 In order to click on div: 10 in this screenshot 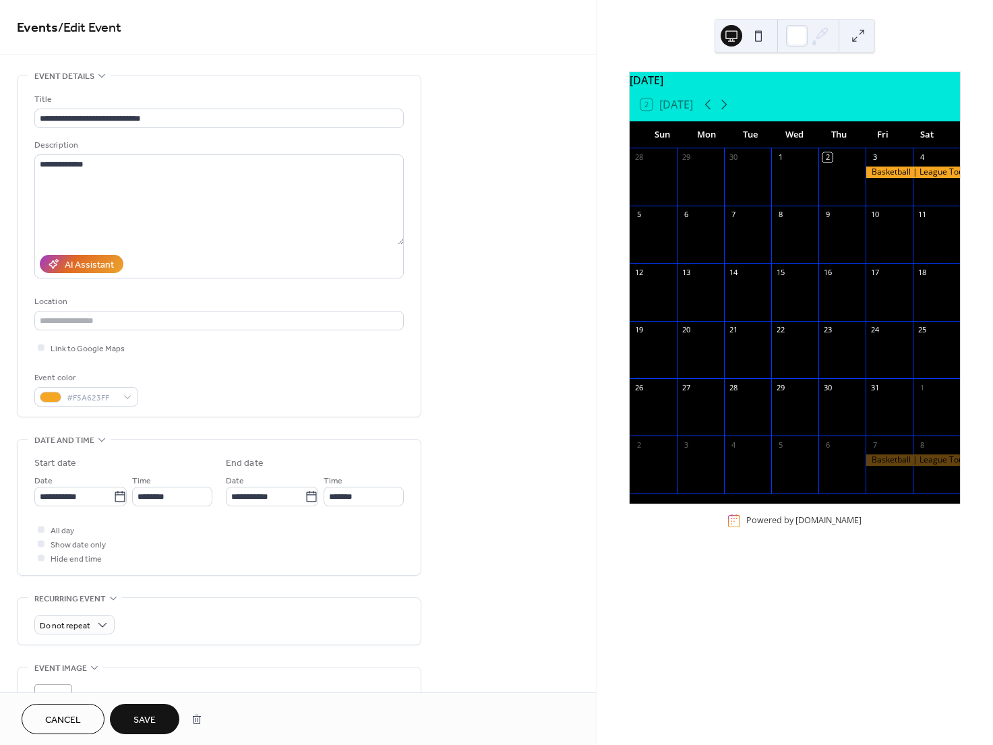, I will do `click(874, 214)`.